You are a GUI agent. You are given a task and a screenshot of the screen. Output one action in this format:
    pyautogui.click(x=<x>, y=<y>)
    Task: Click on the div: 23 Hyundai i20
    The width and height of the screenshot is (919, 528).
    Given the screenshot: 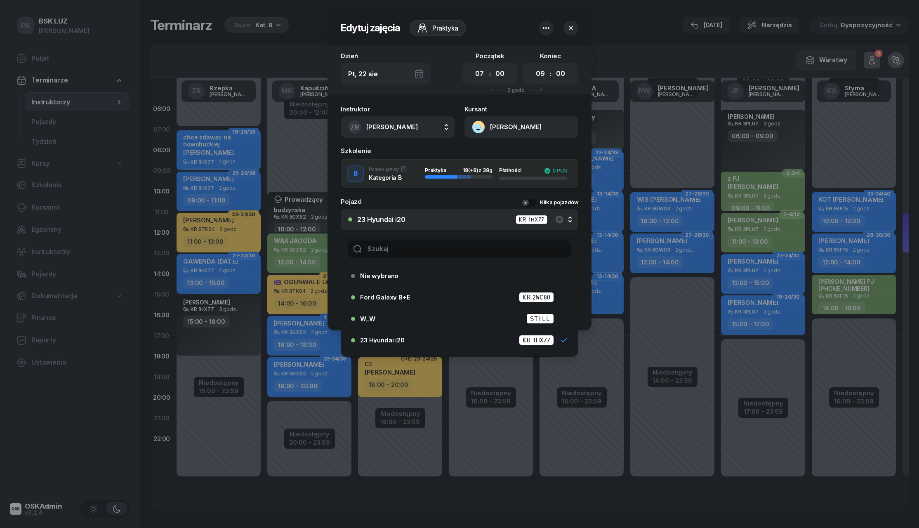 What is the action you would take?
    pyautogui.click(x=381, y=219)
    